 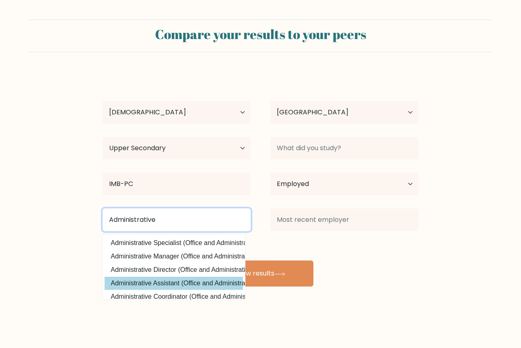 What do you see at coordinates (177, 184) in the screenshot?
I see `input: Most relevant educational institution` at bounding box center [177, 184].